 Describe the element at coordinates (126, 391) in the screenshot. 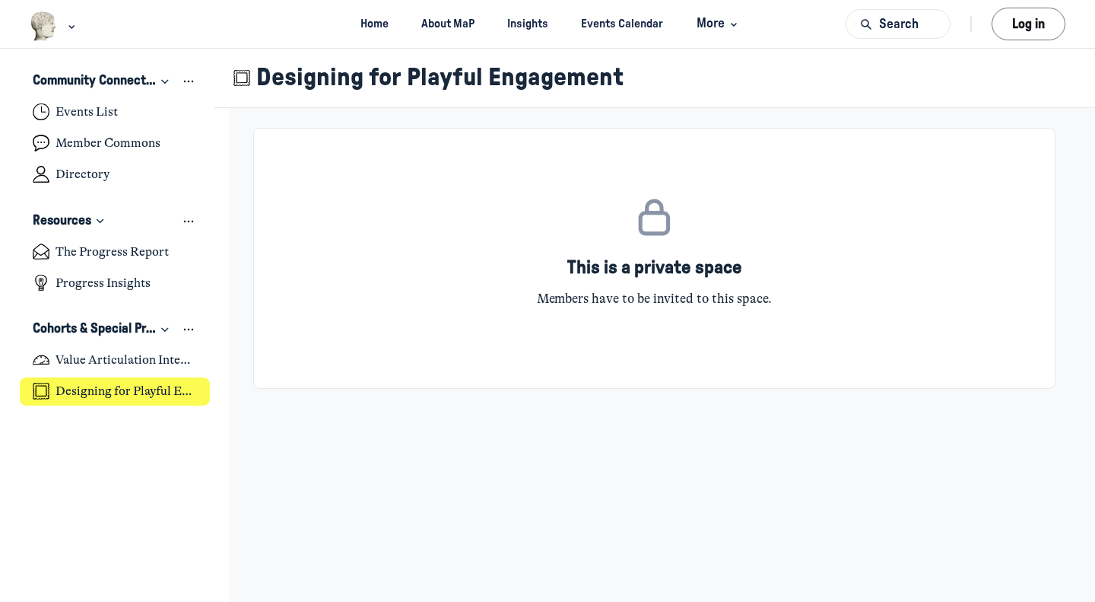

I see `h4: Designing for Playful Engagement` at that location.